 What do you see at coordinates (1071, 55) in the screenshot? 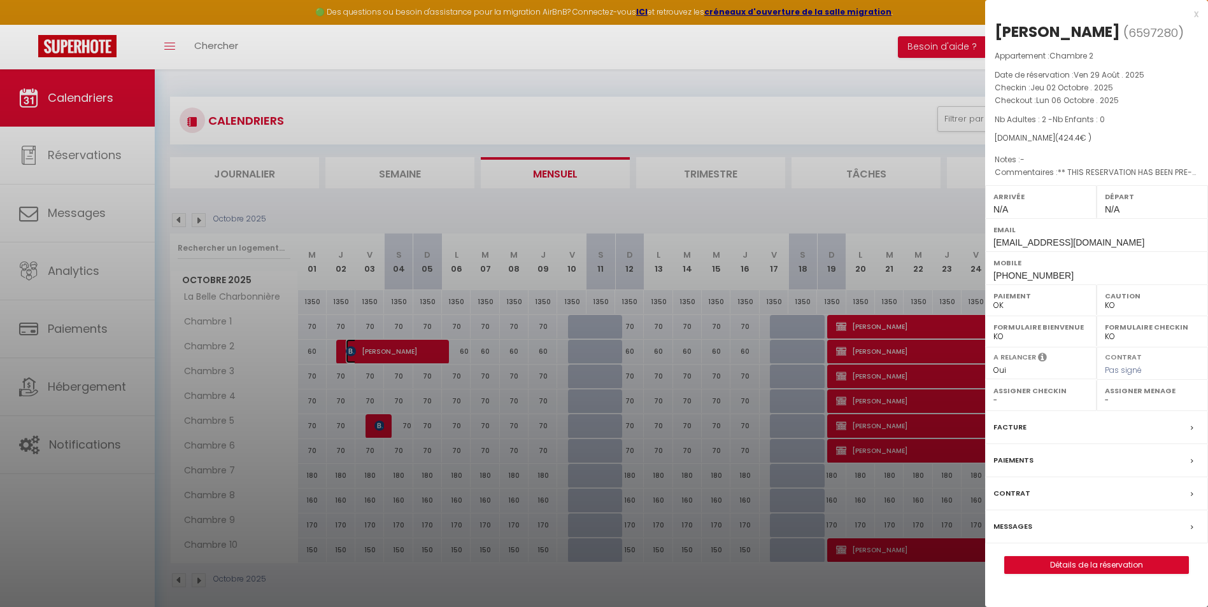
I see `span: Chambre 2` at bounding box center [1071, 55].